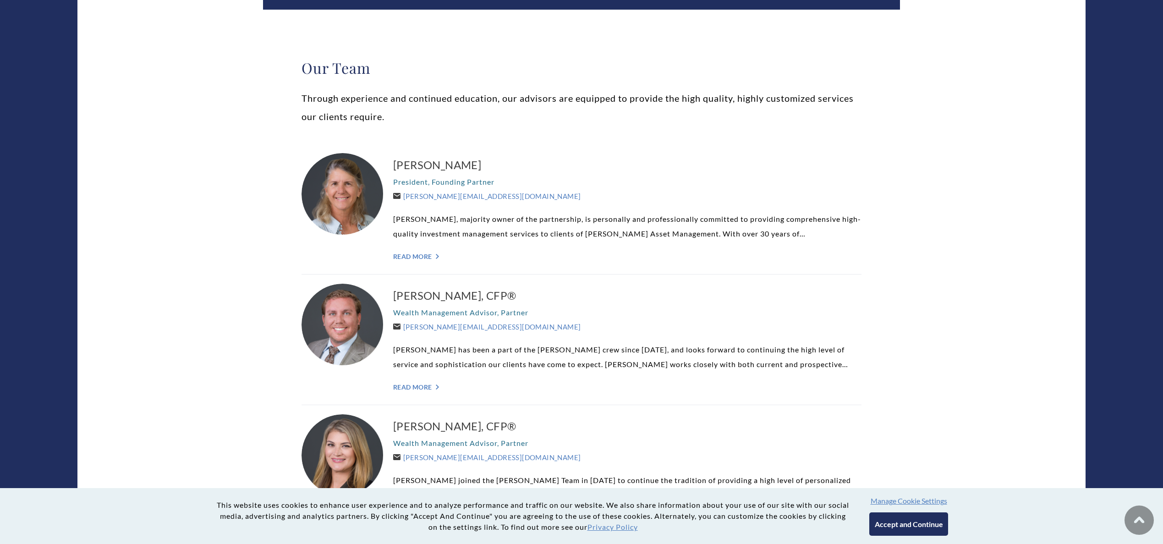 This screenshot has width=1163, height=544. What do you see at coordinates (908, 524) in the screenshot?
I see `button: Accept and Continue` at bounding box center [908, 524].